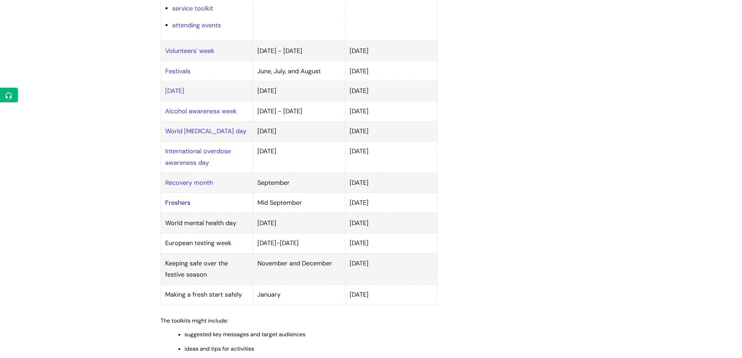 The width and height of the screenshot is (742, 358). I want to click on a: International overdose awareness day, so click(198, 157).